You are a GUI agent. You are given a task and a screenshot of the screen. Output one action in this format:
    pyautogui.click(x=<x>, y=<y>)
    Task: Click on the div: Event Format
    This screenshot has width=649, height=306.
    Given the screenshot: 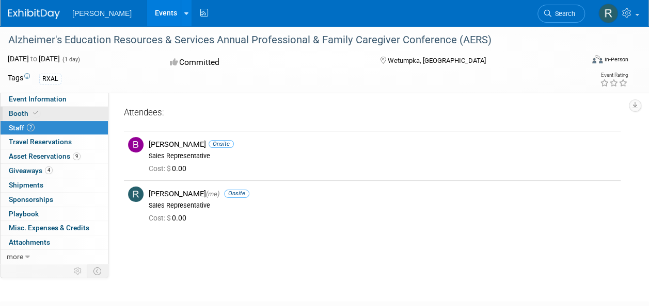 What is the action you would take?
    pyautogui.click(x=582, y=61)
    